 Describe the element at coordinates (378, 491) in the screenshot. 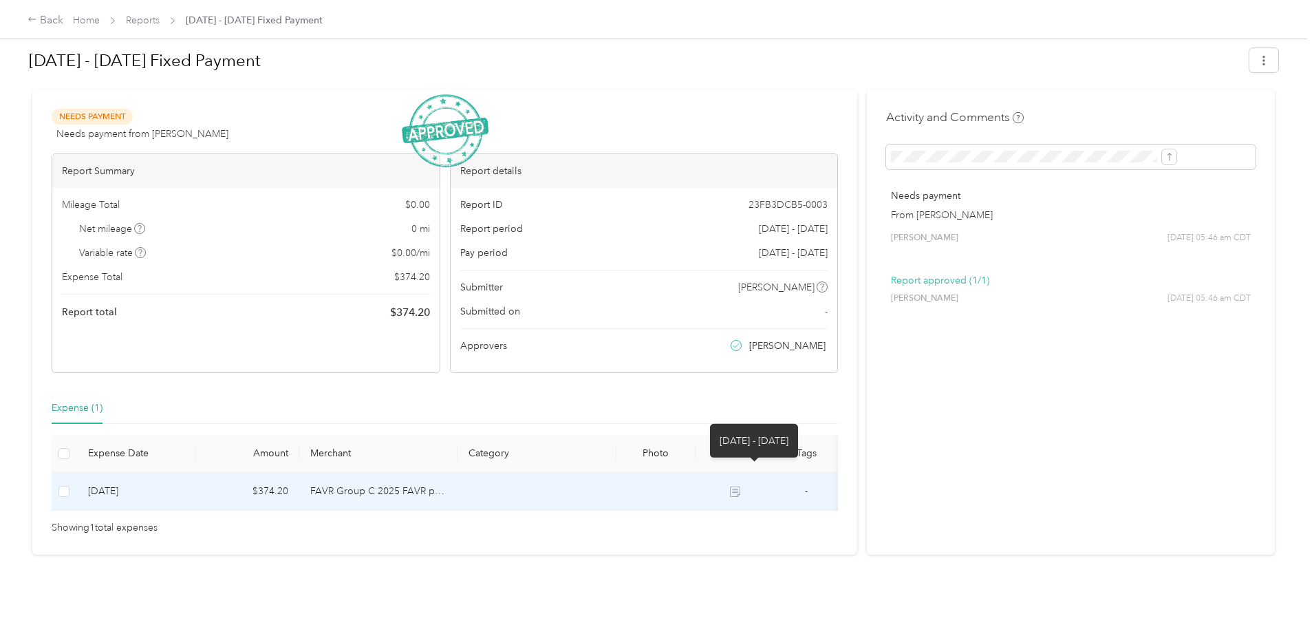

I see `td: FAVR Group C 2025 FAVR program` at that location.